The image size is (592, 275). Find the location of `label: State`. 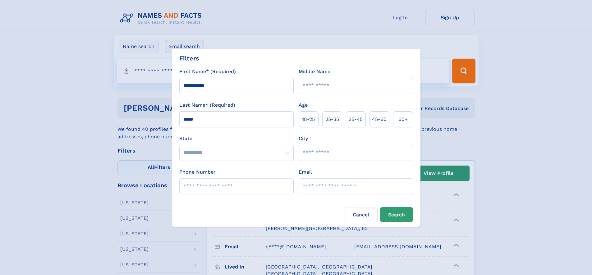

label: State is located at coordinates (236, 139).